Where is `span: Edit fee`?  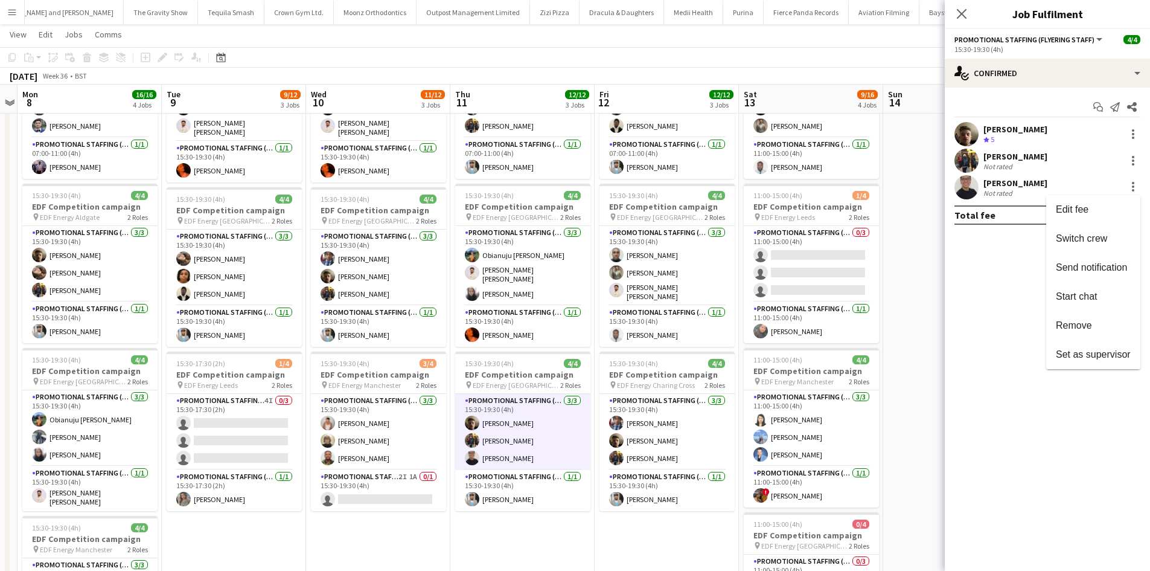
span: Edit fee is located at coordinates (1072, 209).